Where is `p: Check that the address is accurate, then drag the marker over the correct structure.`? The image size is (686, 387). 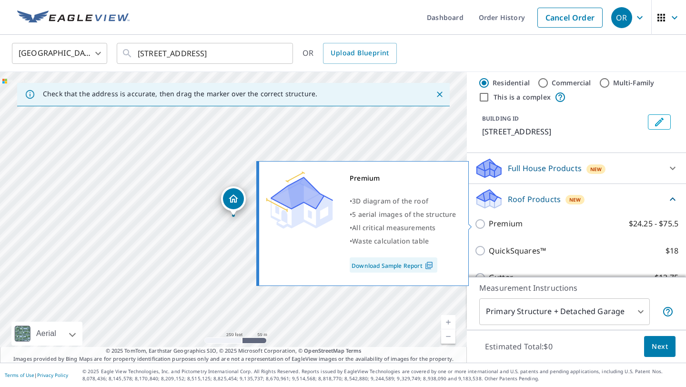
p: Check that the address is accurate, then drag the marker over the correct structure. is located at coordinates (180, 94).